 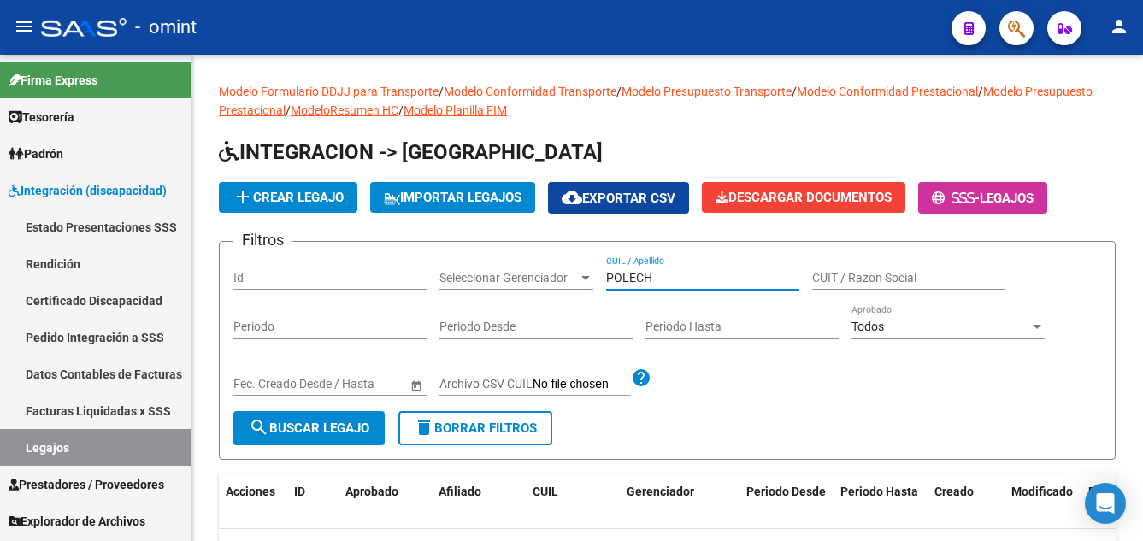 What do you see at coordinates (486, 384) in the screenshot?
I see `span: Archivo CSV CUIL` at bounding box center [486, 384].